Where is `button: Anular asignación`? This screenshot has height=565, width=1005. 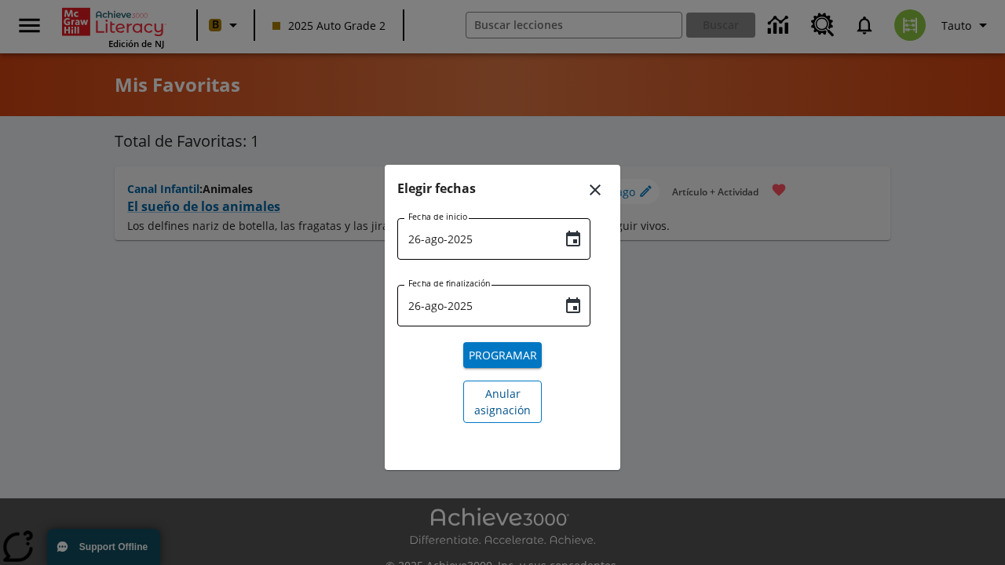
button: Anular asignación is located at coordinates (502, 402).